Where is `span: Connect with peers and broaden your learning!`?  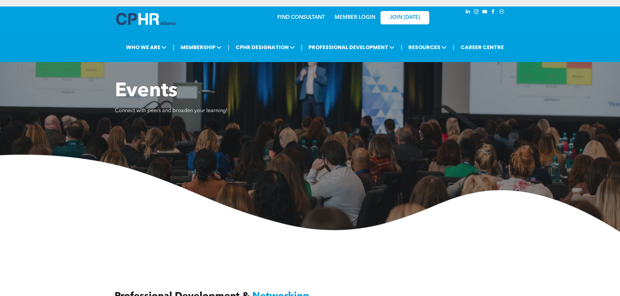
span: Connect with peers and broaden your learning! is located at coordinates (171, 111).